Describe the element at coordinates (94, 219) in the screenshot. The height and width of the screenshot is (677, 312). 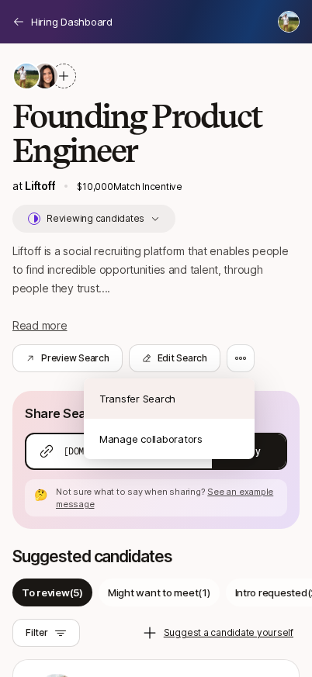
I see `button: Reviewing candidates` at that location.